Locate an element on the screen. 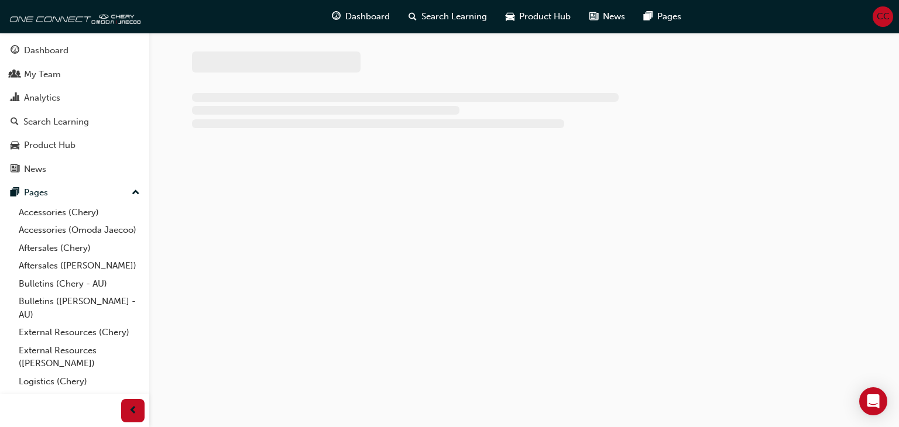 The image size is (899, 427). img: oneconnect is located at coordinates (73, 16).